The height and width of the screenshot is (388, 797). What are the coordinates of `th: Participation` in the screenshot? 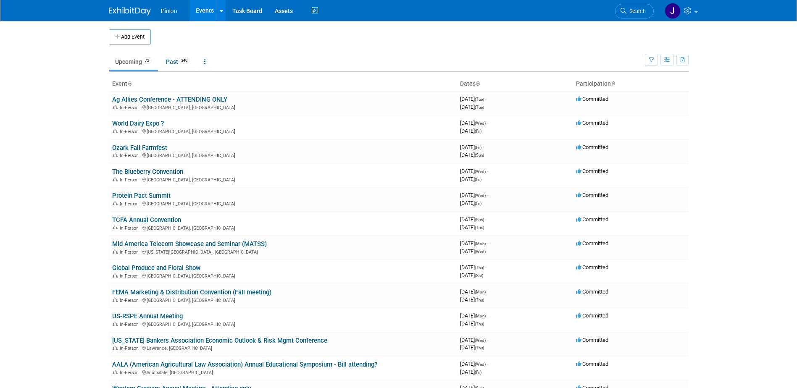 It's located at (631, 84).